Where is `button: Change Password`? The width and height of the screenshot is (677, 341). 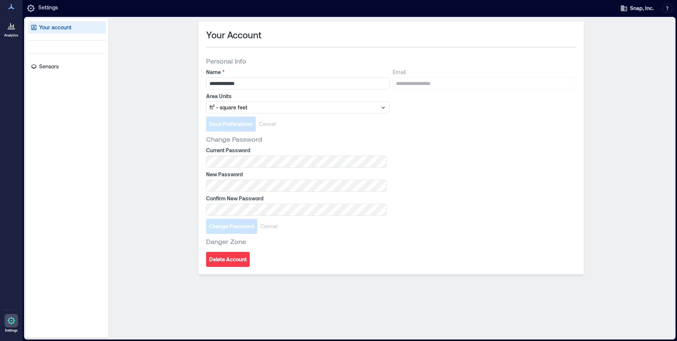 button: Change Password is located at coordinates (232, 226).